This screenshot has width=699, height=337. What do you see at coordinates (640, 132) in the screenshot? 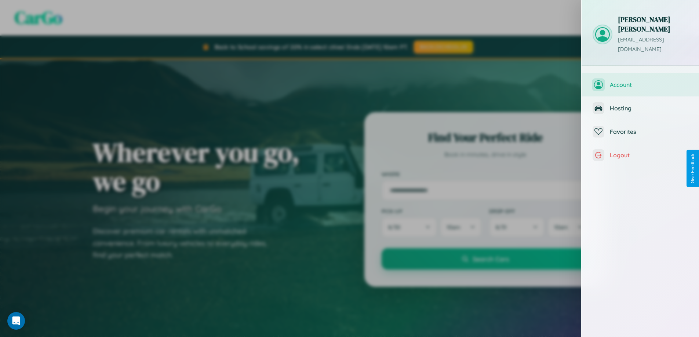
I see `button: Favorites` at bounding box center [640, 132].